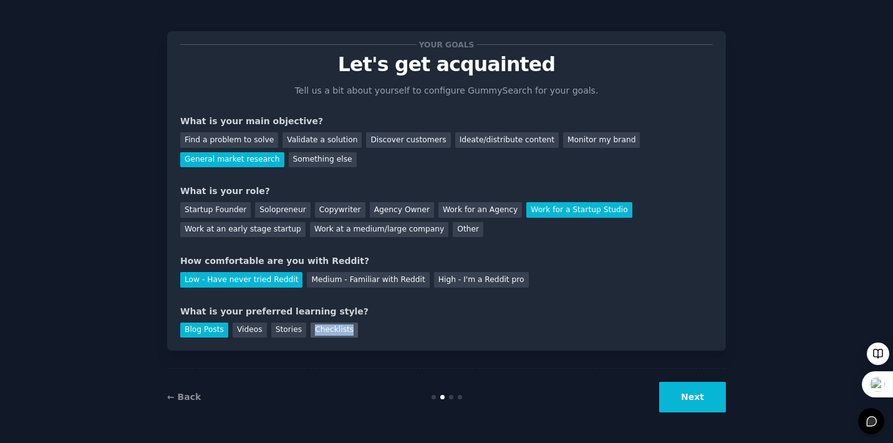 The height and width of the screenshot is (443, 893). I want to click on div: Checklists, so click(334, 330).